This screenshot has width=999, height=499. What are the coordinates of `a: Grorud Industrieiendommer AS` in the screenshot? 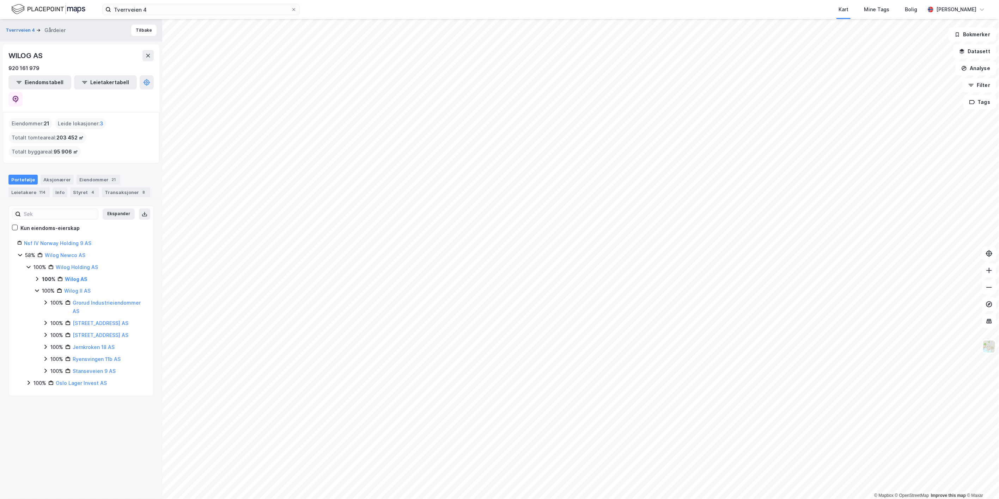 It's located at (106, 307).